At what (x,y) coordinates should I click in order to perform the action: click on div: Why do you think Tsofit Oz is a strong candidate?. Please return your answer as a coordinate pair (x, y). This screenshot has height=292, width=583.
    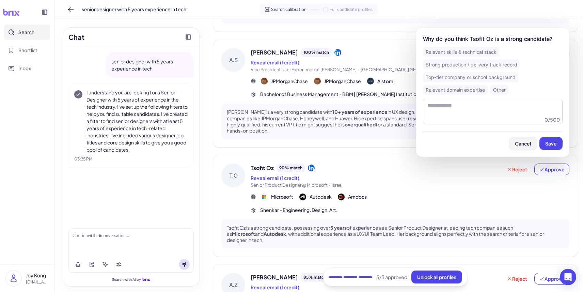
    Looking at the image, I should click on (493, 39).